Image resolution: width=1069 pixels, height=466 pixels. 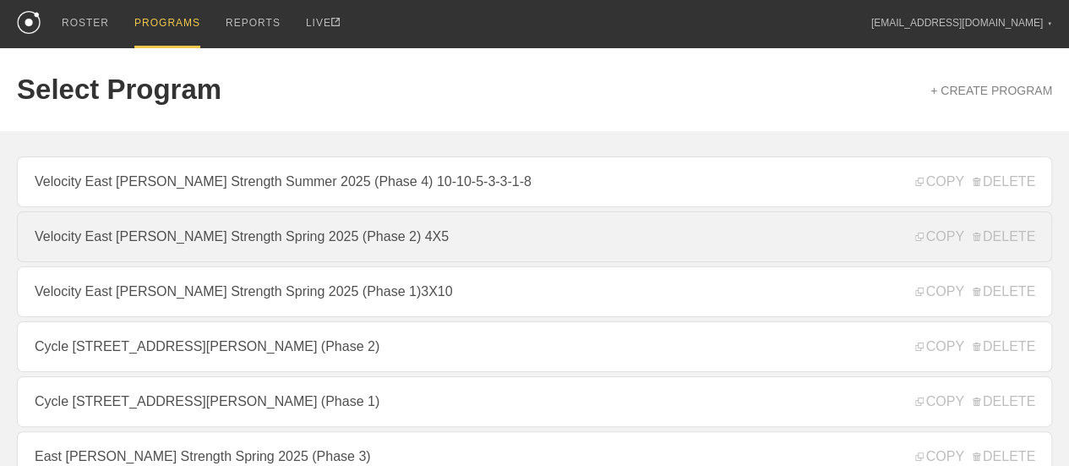 What do you see at coordinates (29, 22) in the screenshot?
I see `img: logo` at bounding box center [29, 22].